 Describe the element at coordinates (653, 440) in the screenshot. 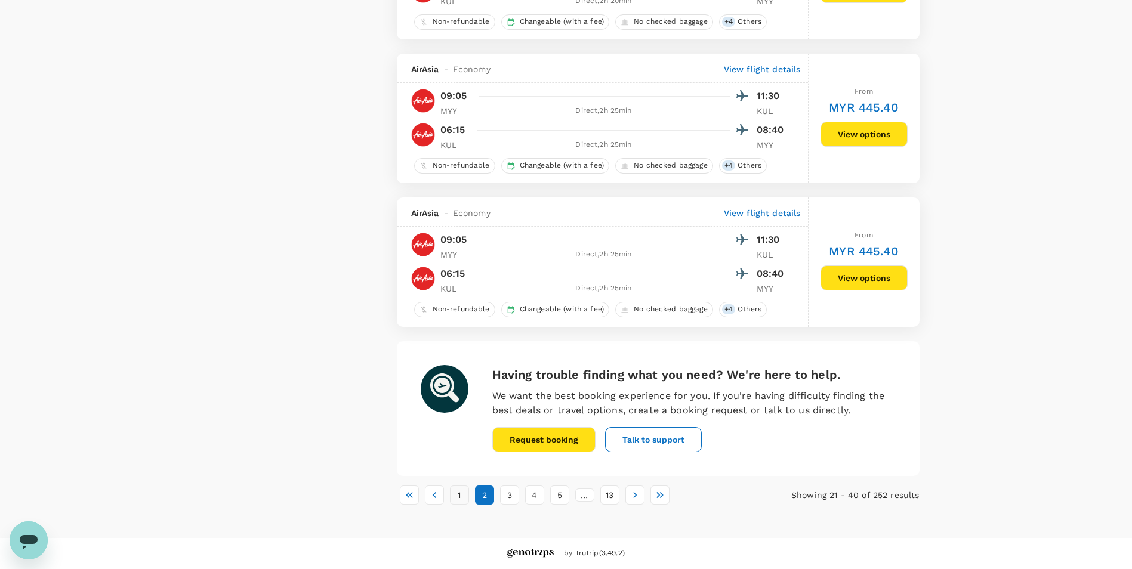

I see `button: Talk to support` at that location.